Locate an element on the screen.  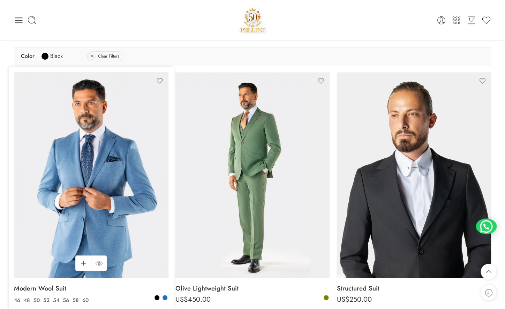
a: 54 is located at coordinates (56, 300).